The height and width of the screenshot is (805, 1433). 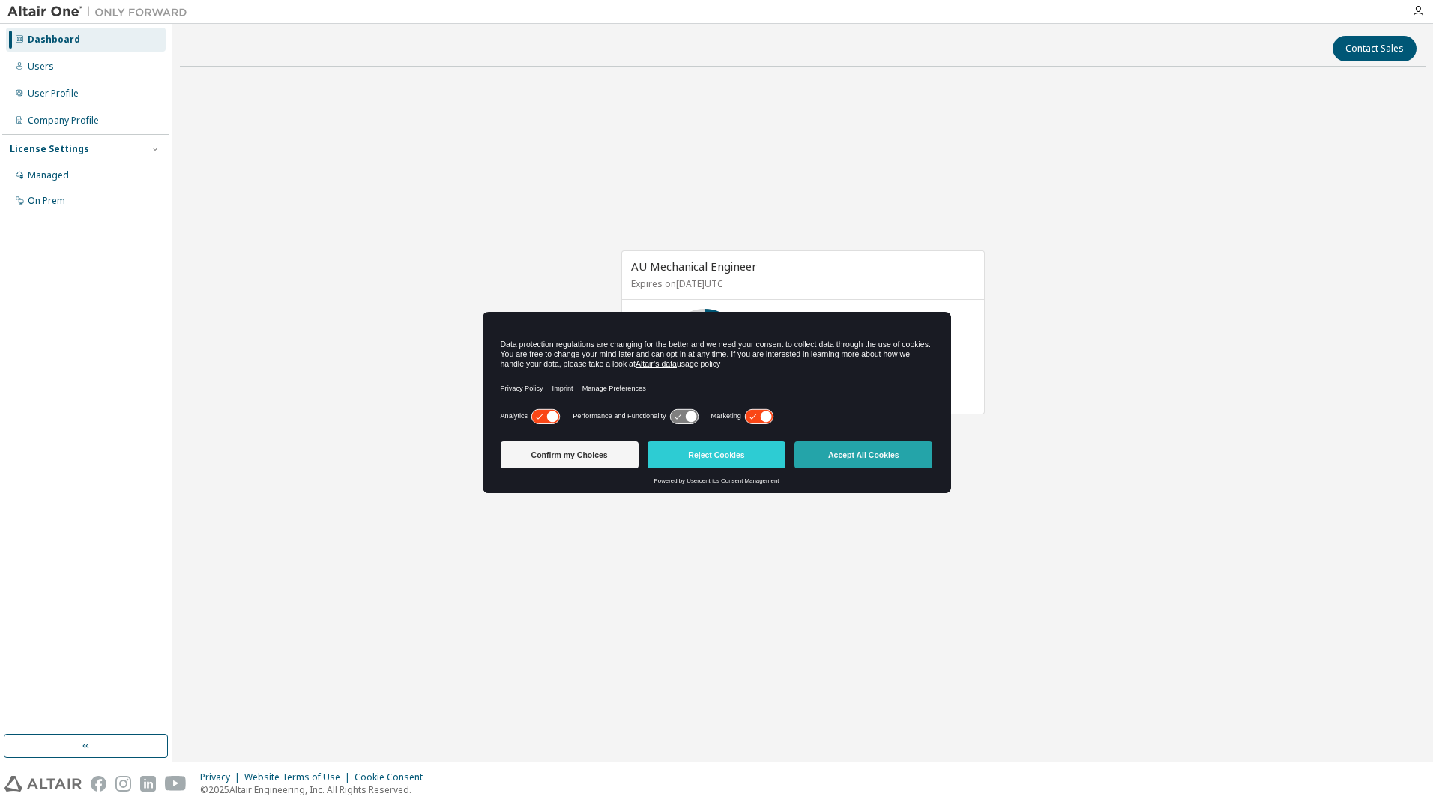 I want to click on span: AU Mechanical Engineer, so click(x=694, y=266).